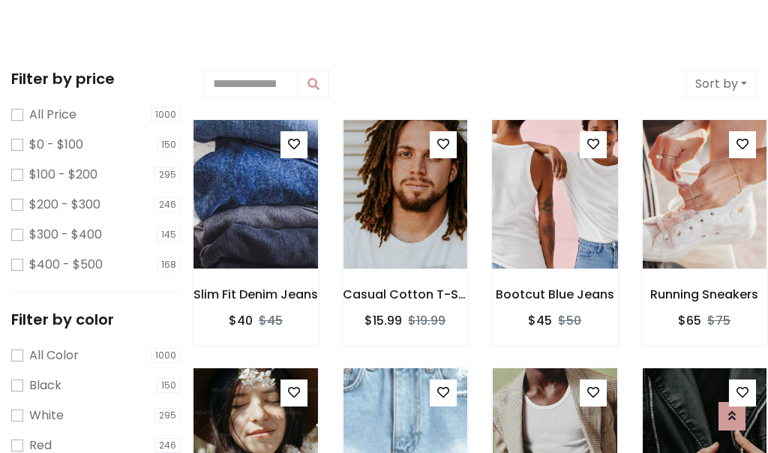  I want to click on h6: $65, so click(690, 320).